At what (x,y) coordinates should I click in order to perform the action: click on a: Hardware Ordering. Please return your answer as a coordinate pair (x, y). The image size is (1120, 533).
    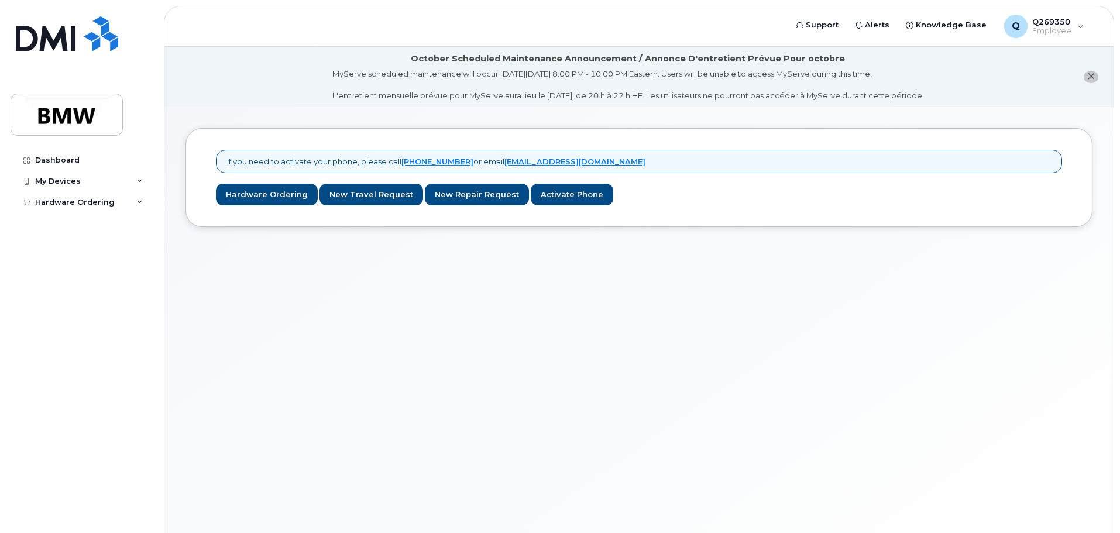
    Looking at the image, I should click on (267, 194).